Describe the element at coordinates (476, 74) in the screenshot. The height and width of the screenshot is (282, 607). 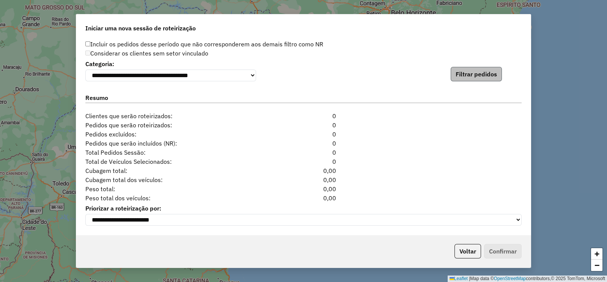
I see `button: Filtrar pedidos` at that location.